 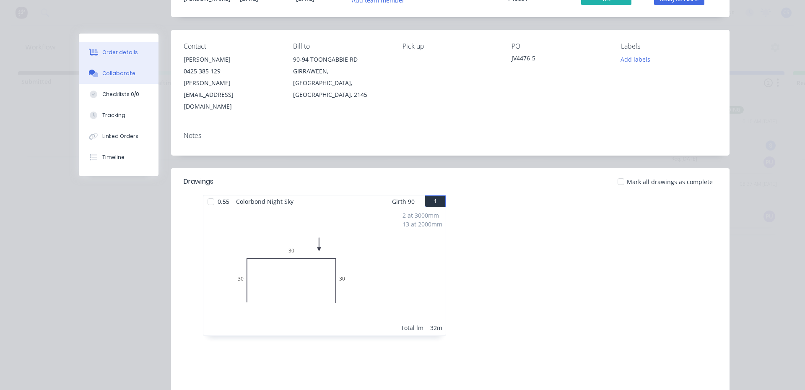 What do you see at coordinates (120, 136) in the screenshot?
I see `div: Linked Orders` at bounding box center [120, 136].